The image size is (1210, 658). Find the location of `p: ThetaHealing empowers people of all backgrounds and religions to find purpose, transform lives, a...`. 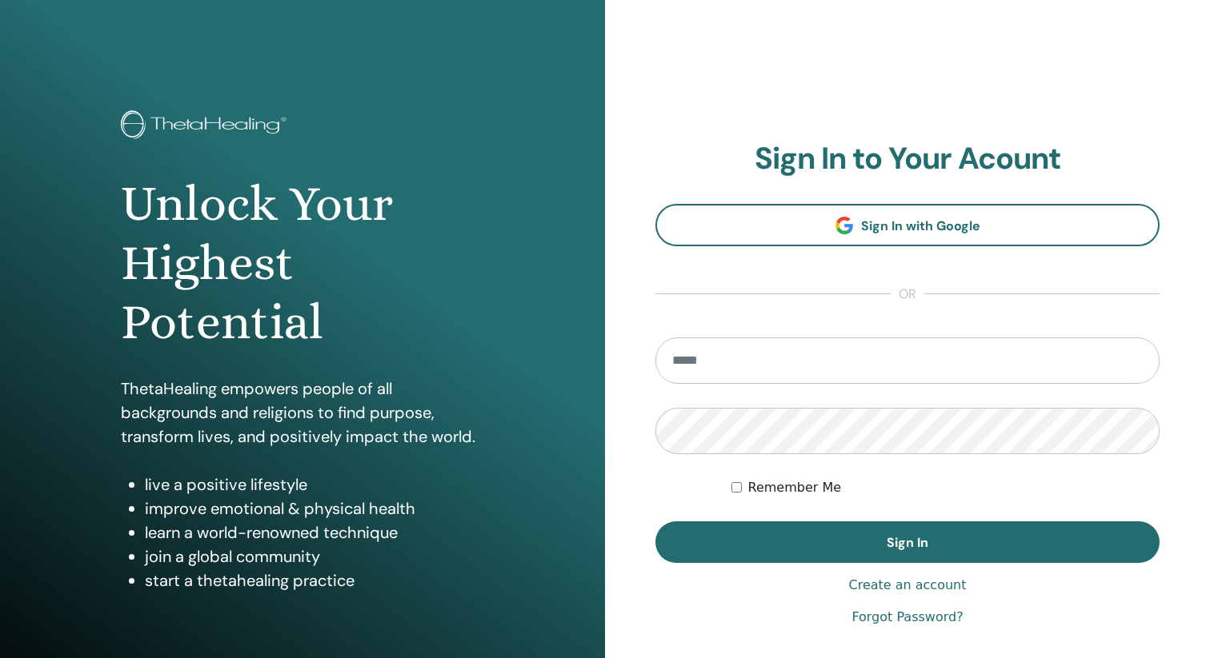

p: ThetaHealing empowers people of all backgrounds and religions to find purpose, transform lives, a... is located at coordinates (302, 413).